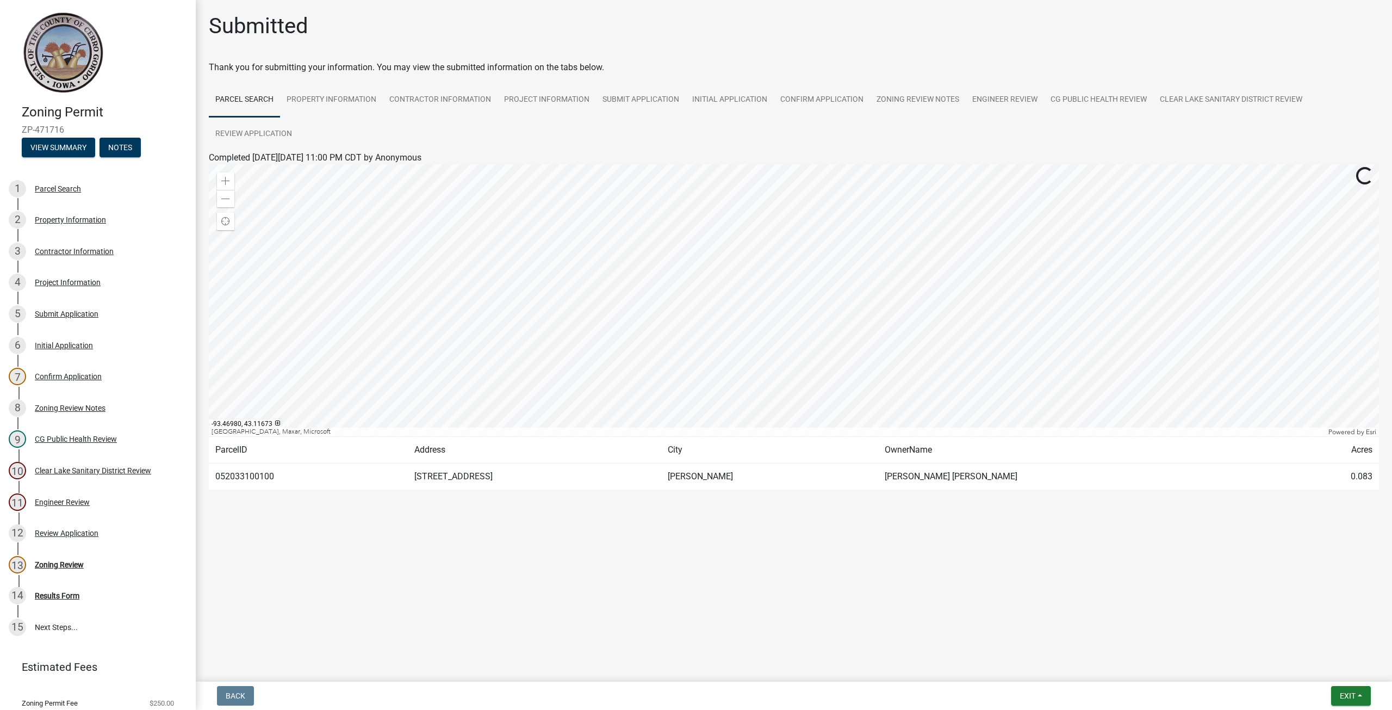 This screenshot has height=710, width=1392. Describe the element at coordinates (67, 282) in the screenshot. I see `div: Project Information` at that location.